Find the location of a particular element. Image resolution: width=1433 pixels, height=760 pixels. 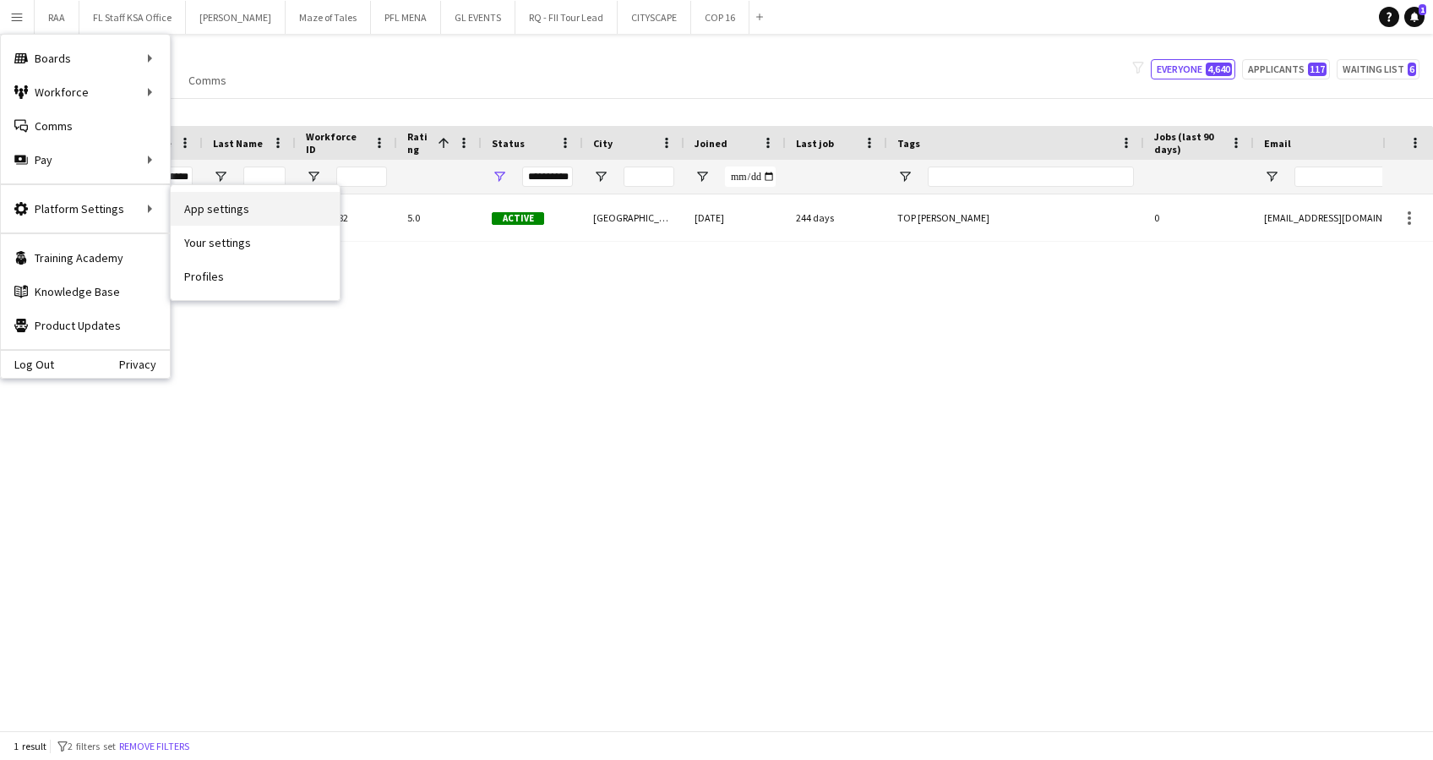

button: GL EVENTS is located at coordinates (478, 17).